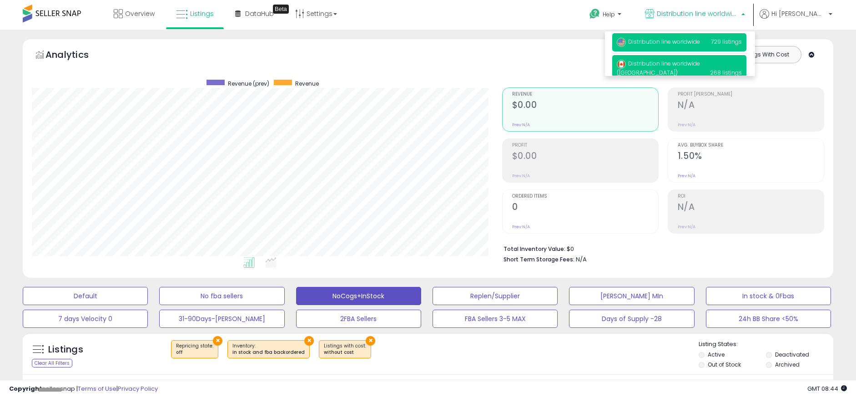 The height and width of the screenshot is (398, 856). Describe the element at coordinates (140, 14) in the screenshot. I see `span: Overview` at that location.